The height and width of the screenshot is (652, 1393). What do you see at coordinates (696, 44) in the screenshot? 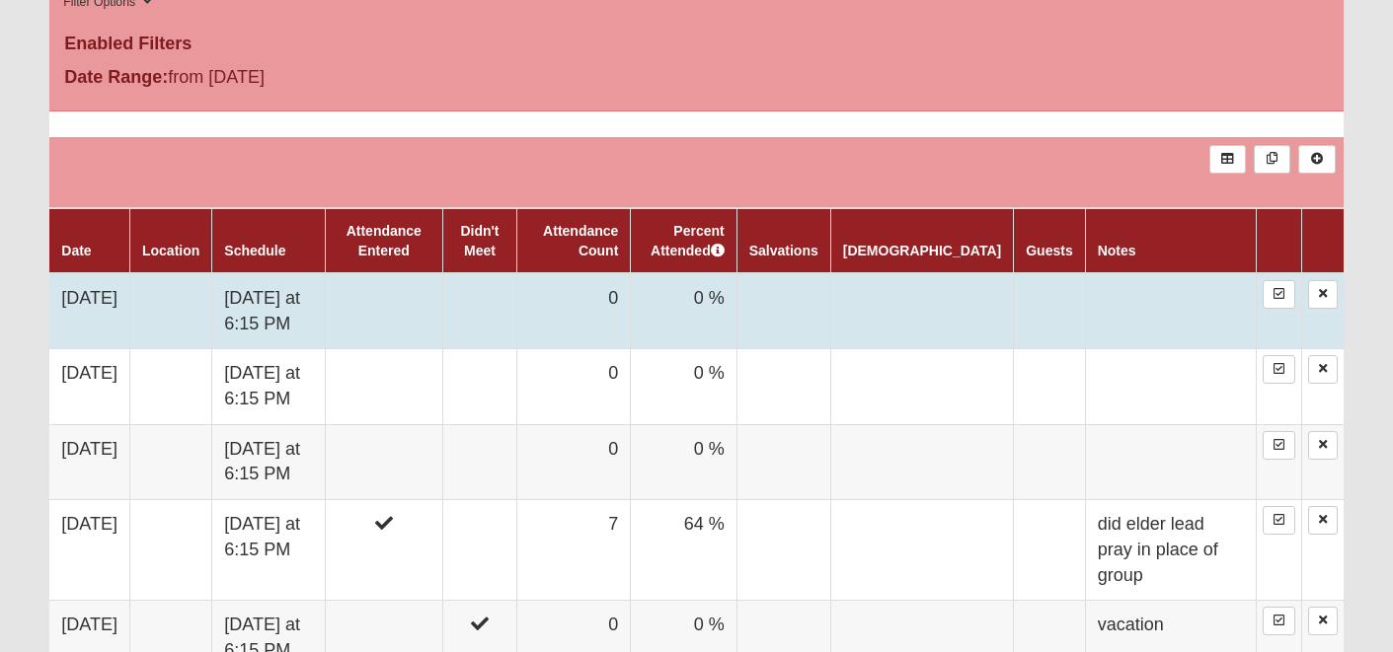
I see `h4: Enabled Filters` at bounding box center [696, 44].